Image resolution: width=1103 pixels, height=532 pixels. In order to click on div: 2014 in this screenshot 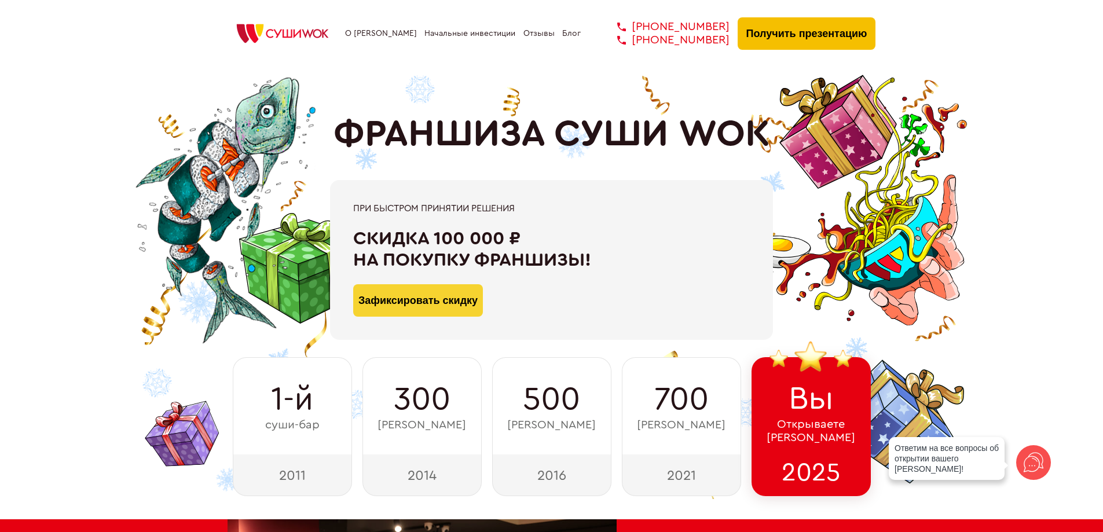, I will do `click(422, 475)`.